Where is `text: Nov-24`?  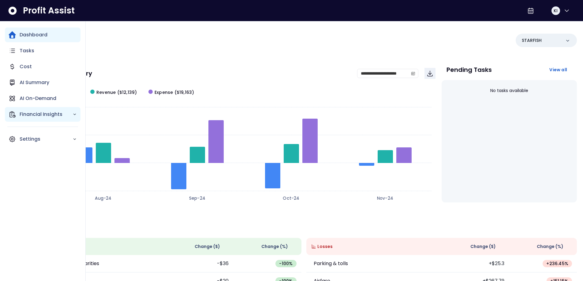 text: Nov-24 is located at coordinates (385, 198).